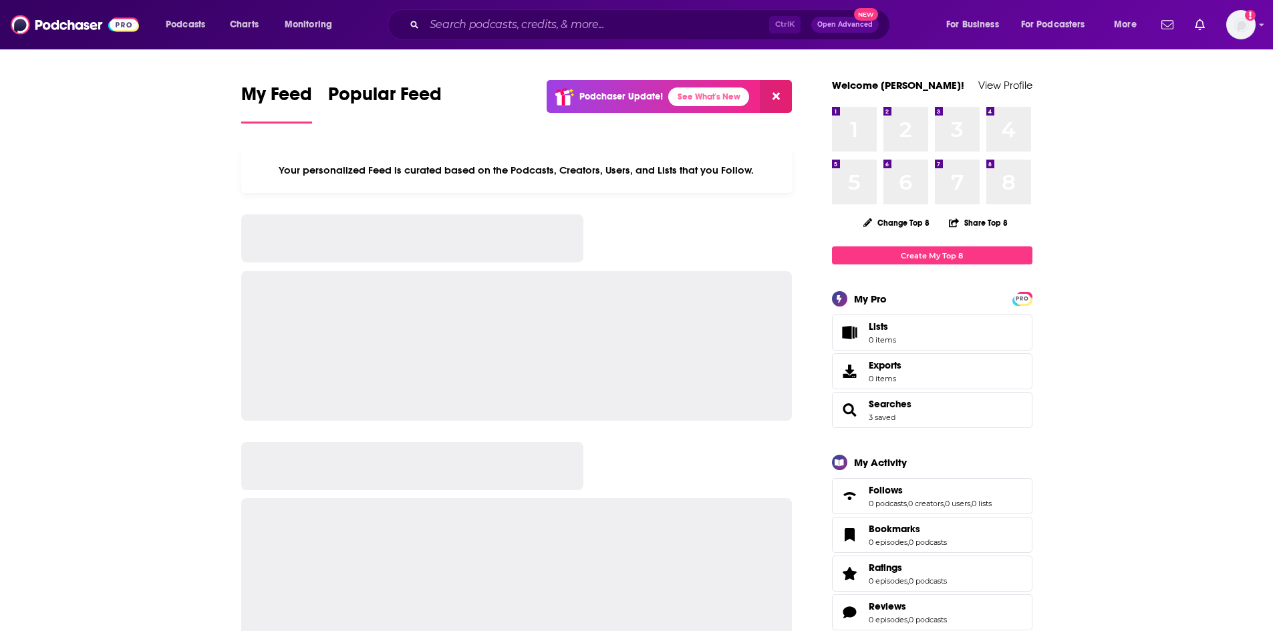 Image resolution: width=1273 pixels, height=631 pixels. Describe the element at coordinates (1241, 25) in the screenshot. I see `button: Show profile menu` at that location.